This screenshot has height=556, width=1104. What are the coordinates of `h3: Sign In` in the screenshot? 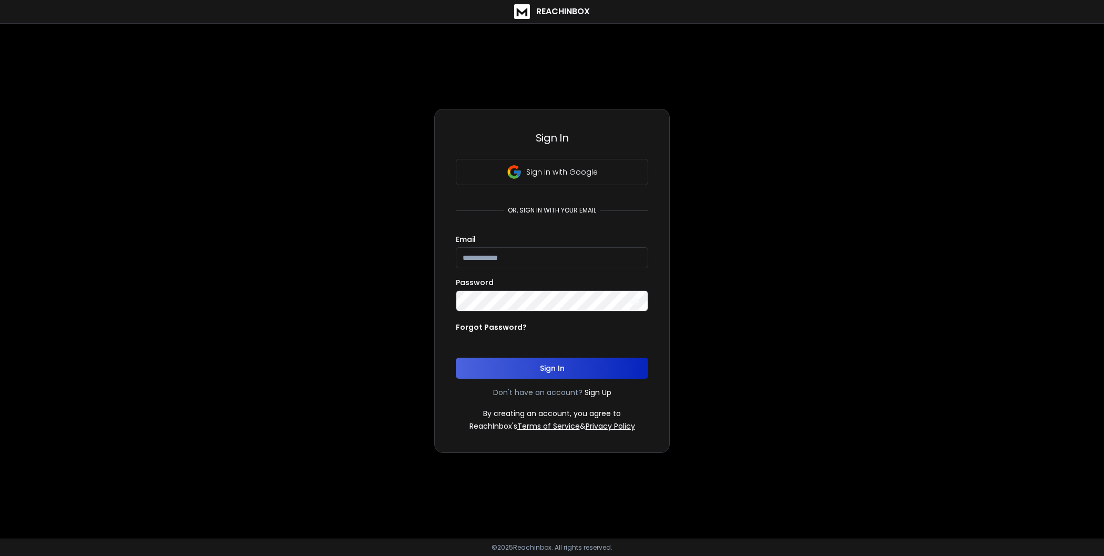 It's located at (552, 138).